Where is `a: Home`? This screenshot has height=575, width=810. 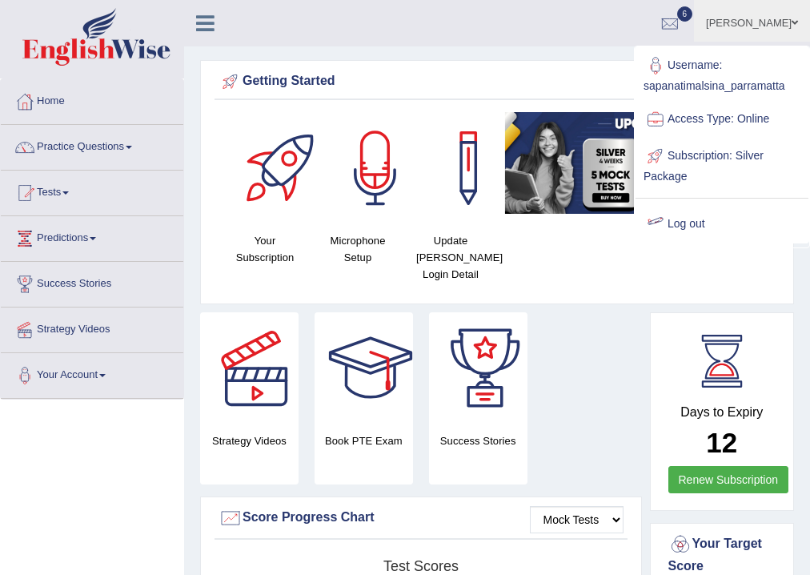 a: Home is located at coordinates (92, 99).